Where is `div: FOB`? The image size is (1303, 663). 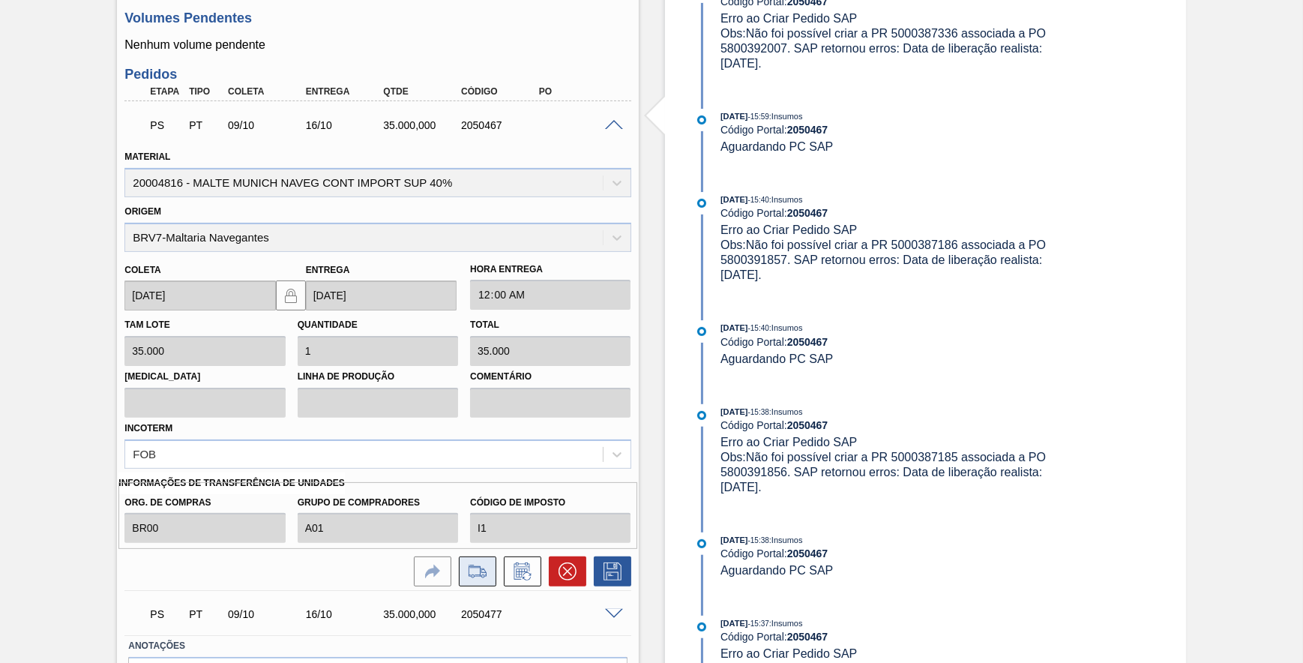 div: FOB is located at coordinates (144, 454).